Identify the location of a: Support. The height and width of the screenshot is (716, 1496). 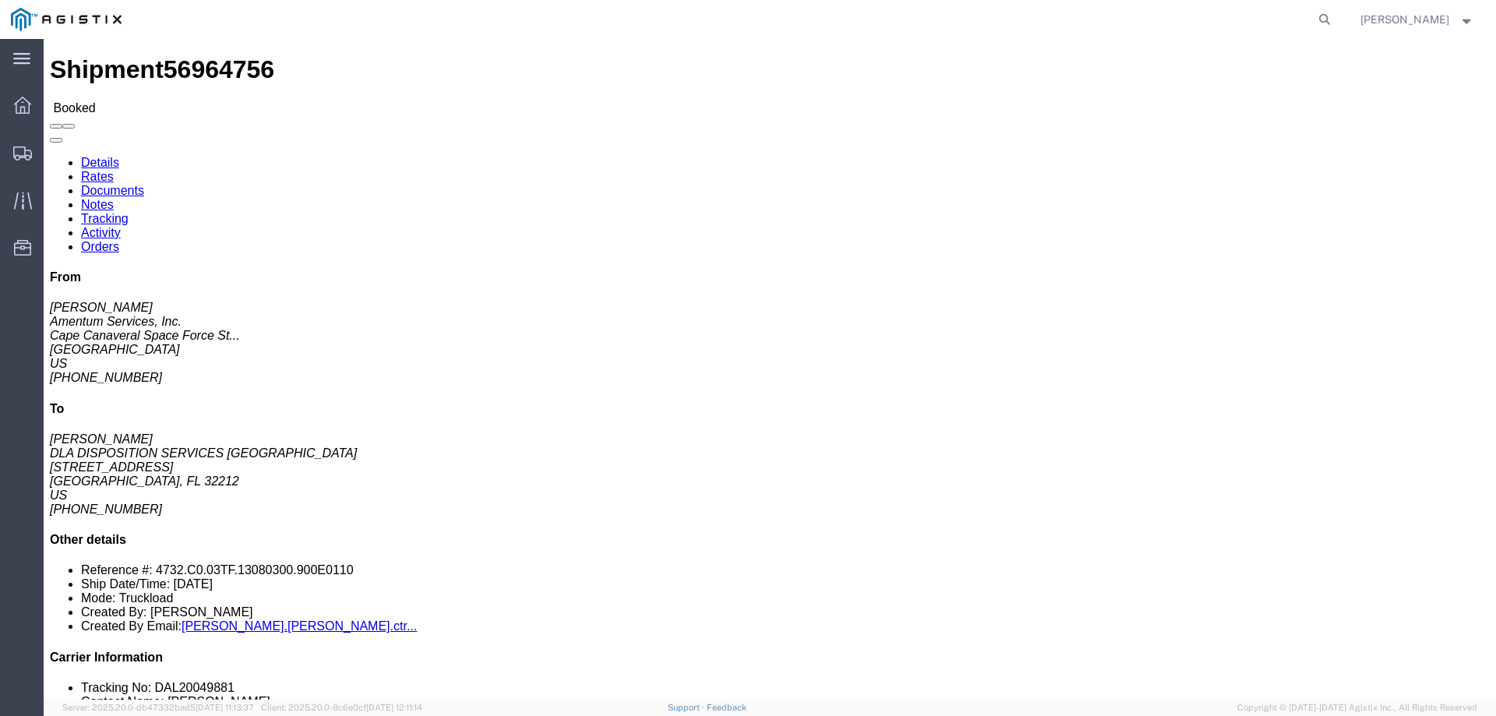
(687, 708).